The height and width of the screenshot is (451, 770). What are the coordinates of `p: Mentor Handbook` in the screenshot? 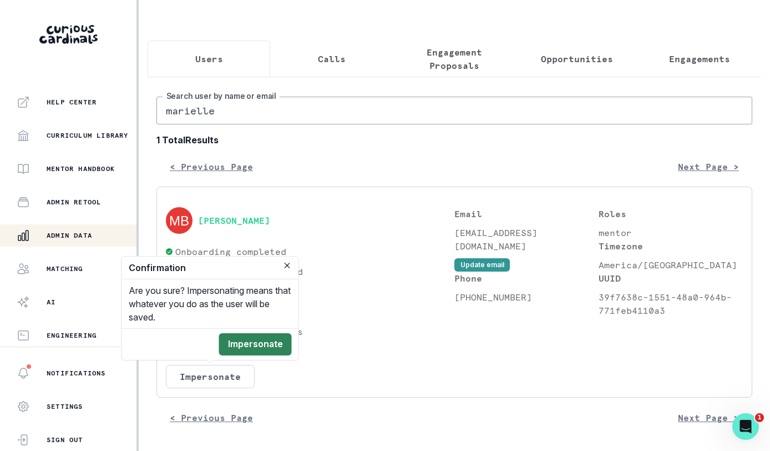 It's located at (80, 169).